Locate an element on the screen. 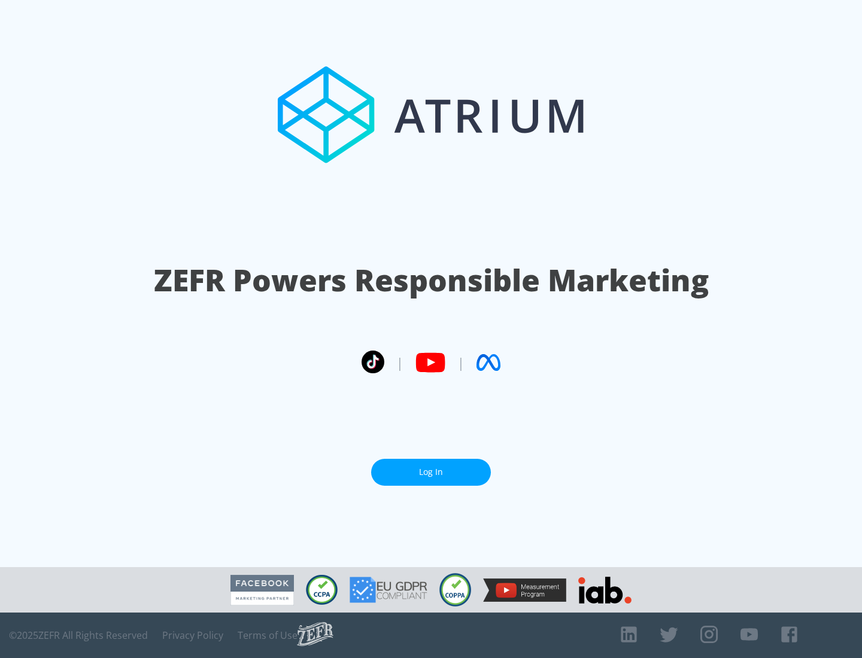 The width and height of the screenshot is (862, 658). img: YouTube Measurement Program is located at coordinates (524, 590).